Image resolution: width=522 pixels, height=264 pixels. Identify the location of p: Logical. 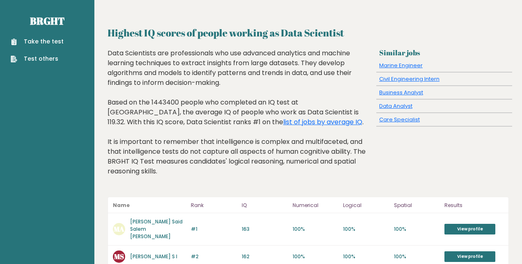
(366, 206).